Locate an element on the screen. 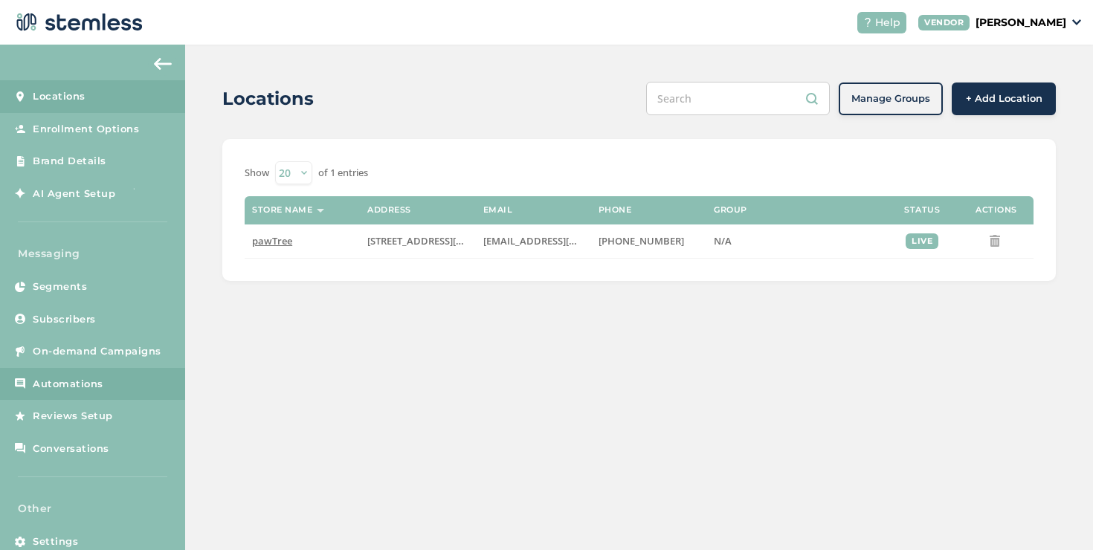 The width and height of the screenshot is (1093, 550). img: icon-help-white-03924b79.svg is located at coordinates (868, 22).